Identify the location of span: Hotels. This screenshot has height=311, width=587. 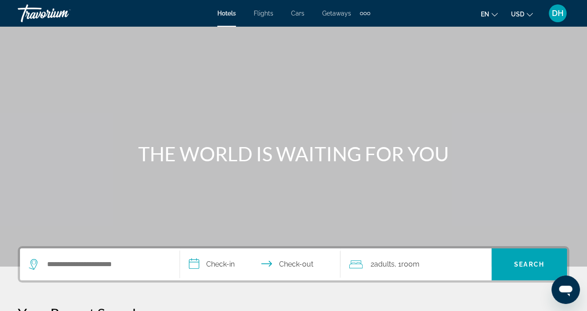
(227, 13).